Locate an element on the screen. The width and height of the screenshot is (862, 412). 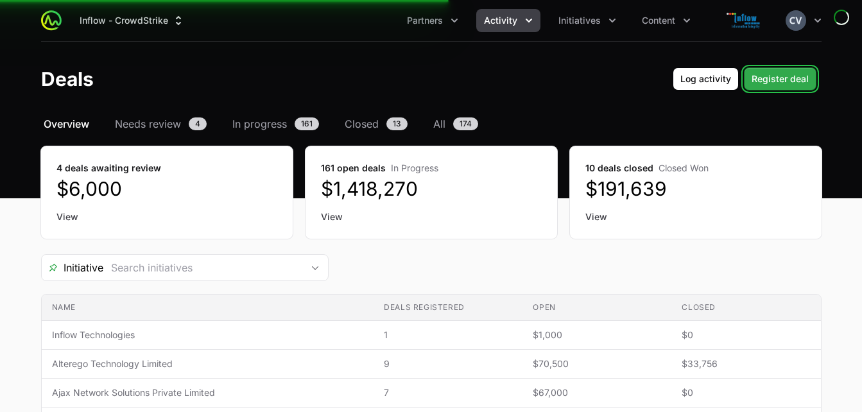
div: Primary actions is located at coordinates (745, 79).